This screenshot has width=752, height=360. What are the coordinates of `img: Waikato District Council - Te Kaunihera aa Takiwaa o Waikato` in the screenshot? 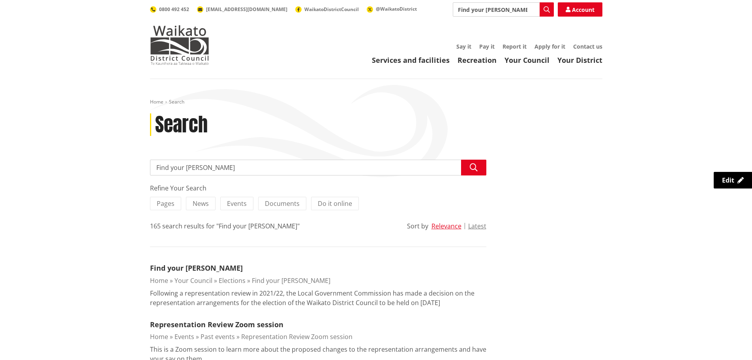 It's located at (180, 45).